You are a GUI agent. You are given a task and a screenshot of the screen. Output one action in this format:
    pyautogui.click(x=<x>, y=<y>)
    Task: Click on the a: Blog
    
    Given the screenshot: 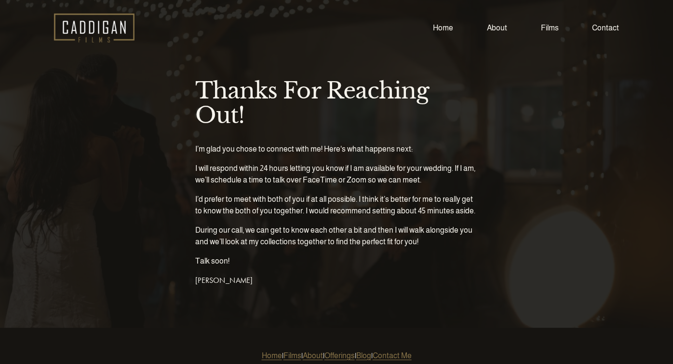 What is the action you would take?
    pyautogui.click(x=364, y=355)
    